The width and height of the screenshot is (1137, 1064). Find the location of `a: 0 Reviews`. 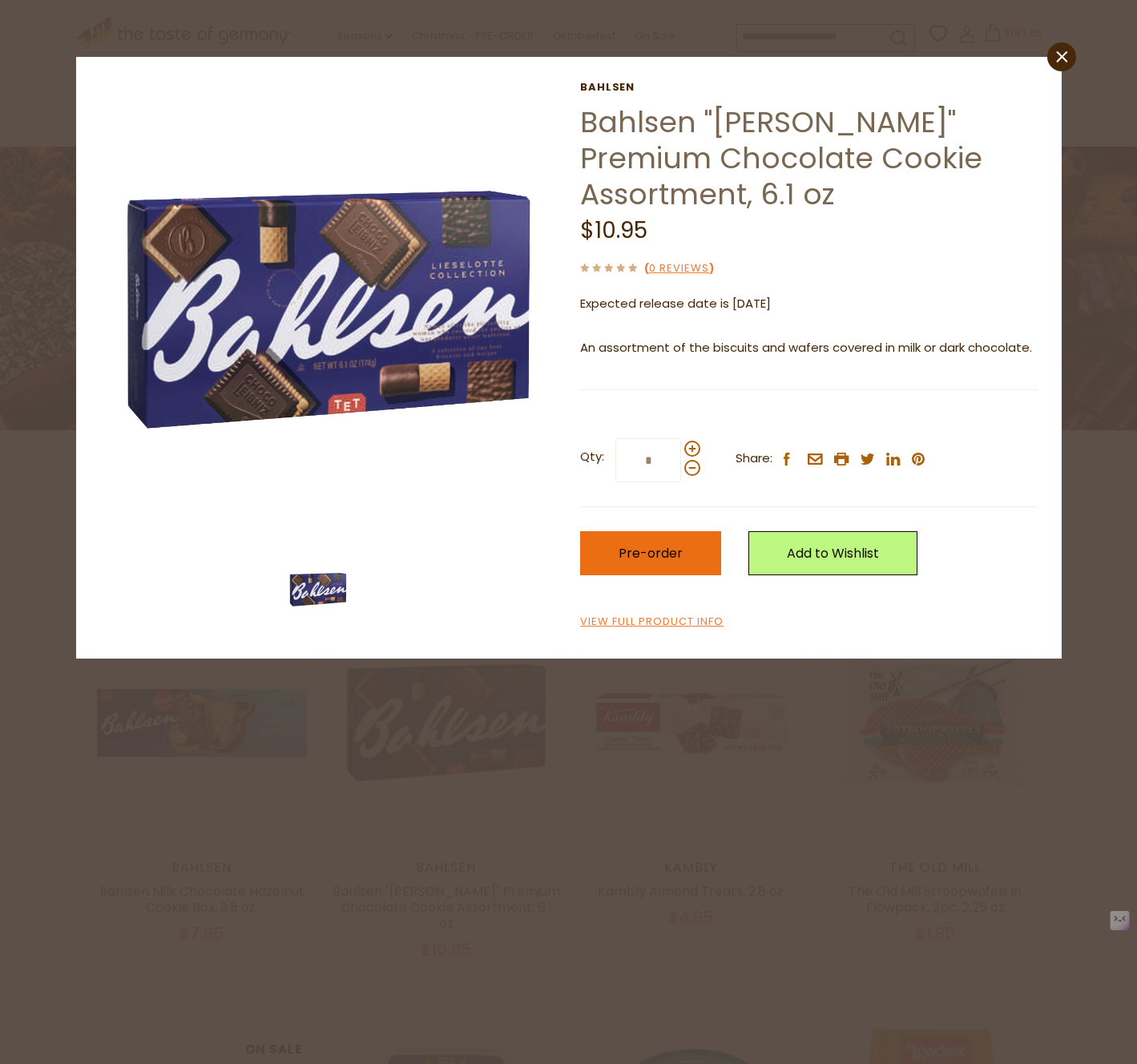

a: 0 Reviews is located at coordinates (679, 268).